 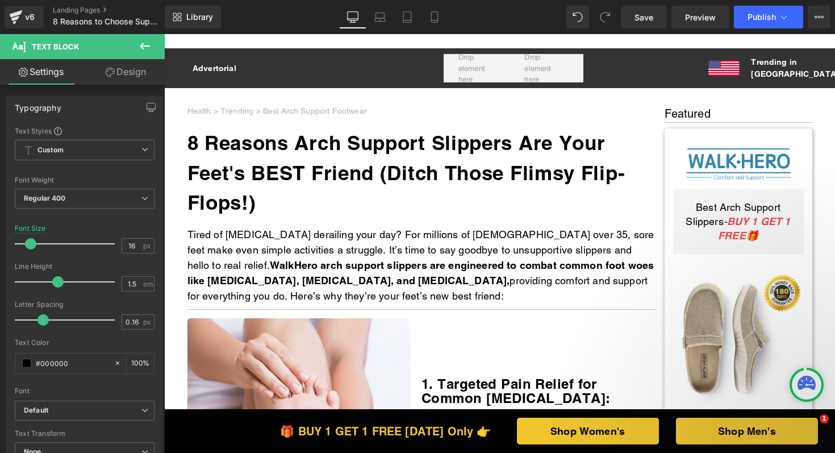 What do you see at coordinates (85, 342) in the screenshot?
I see `div: Text Color` at bounding box center [85, 342].